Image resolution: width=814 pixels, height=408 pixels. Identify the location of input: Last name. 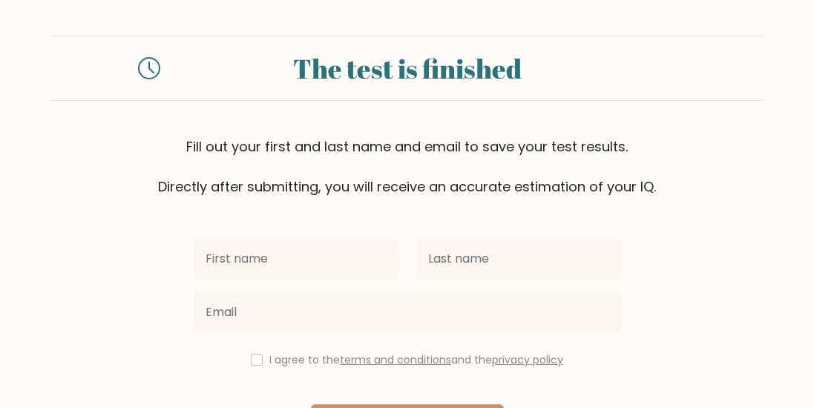
(519, 259).